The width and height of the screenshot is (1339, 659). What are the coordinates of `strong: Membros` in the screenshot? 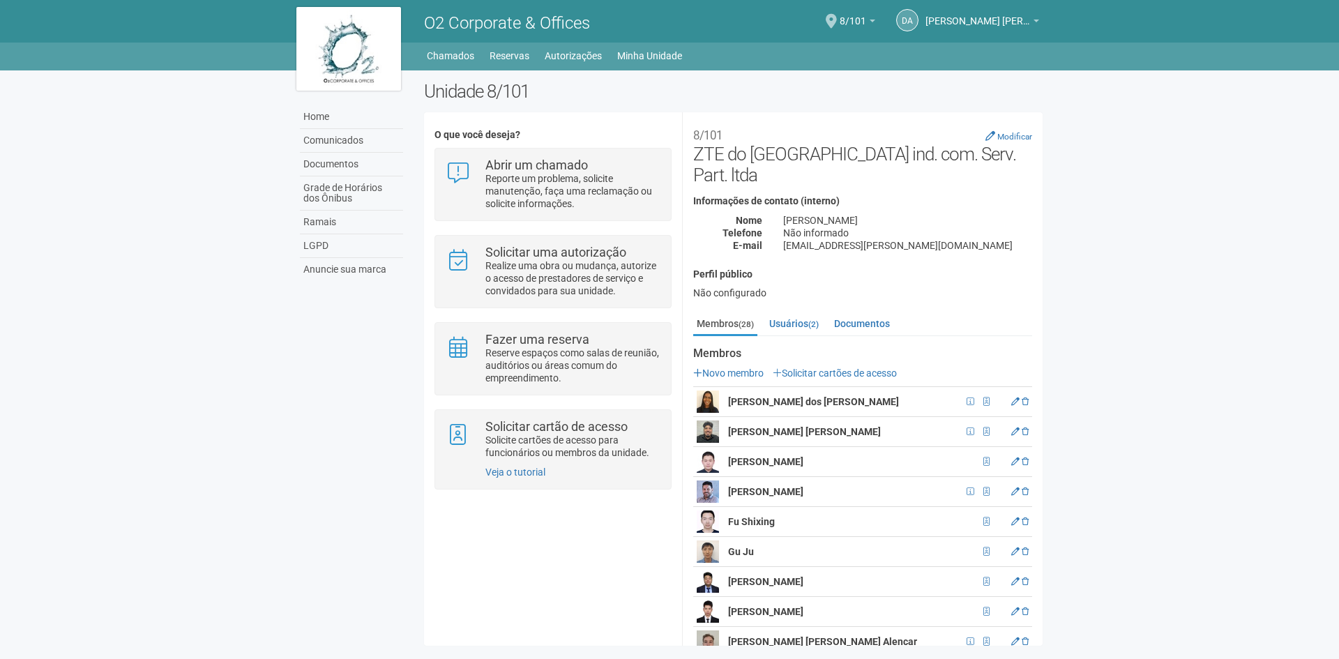 It's located at (863, 354).